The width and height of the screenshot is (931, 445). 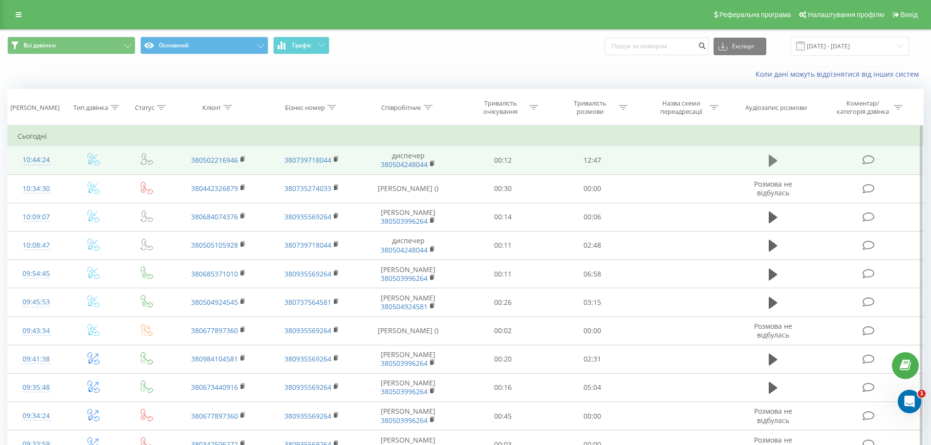 What do you see at coordinates (36, 274) in the screenshot?
I see `div: 09:54:45` at bounding box center [36, 274].